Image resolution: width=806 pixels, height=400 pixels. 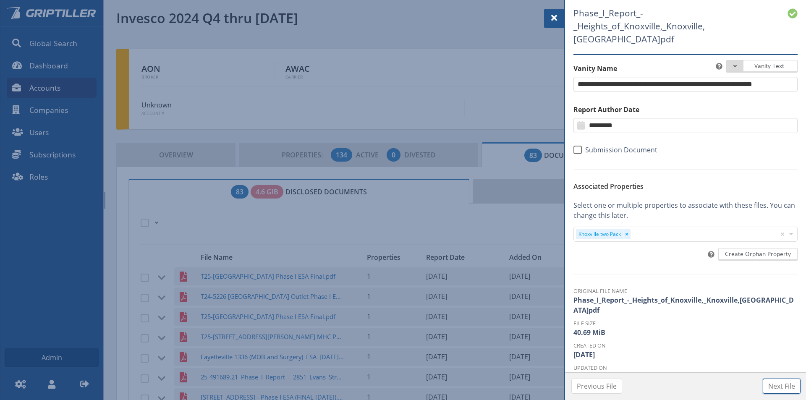 I want to click on span: Vanity Text, so click(x=768, y=66).